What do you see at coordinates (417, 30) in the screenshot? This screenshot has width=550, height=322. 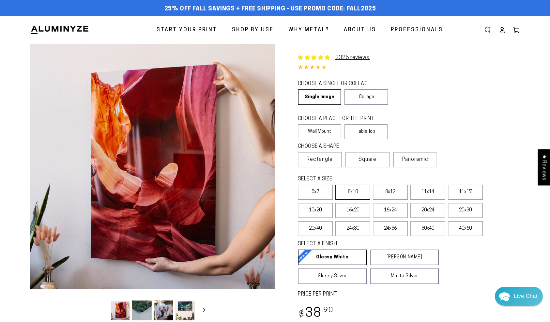 I see `a: Professionals` at bounding box center [417, 30].